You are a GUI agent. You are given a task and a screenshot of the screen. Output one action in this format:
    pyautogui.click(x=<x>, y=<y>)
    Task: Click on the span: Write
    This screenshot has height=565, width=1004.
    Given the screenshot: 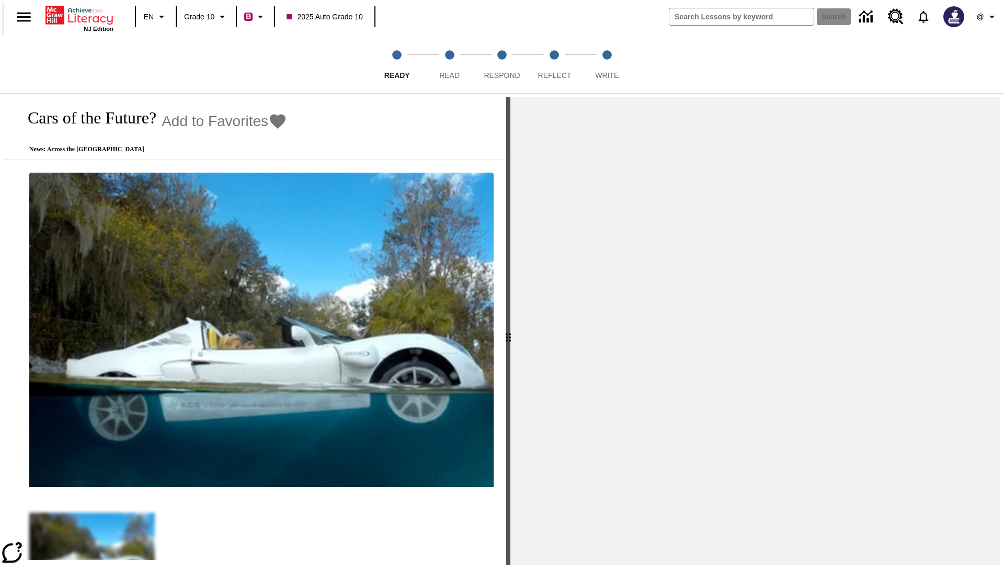 What is the action you would take?
    pyautogui.click(x=607, y=75)
    